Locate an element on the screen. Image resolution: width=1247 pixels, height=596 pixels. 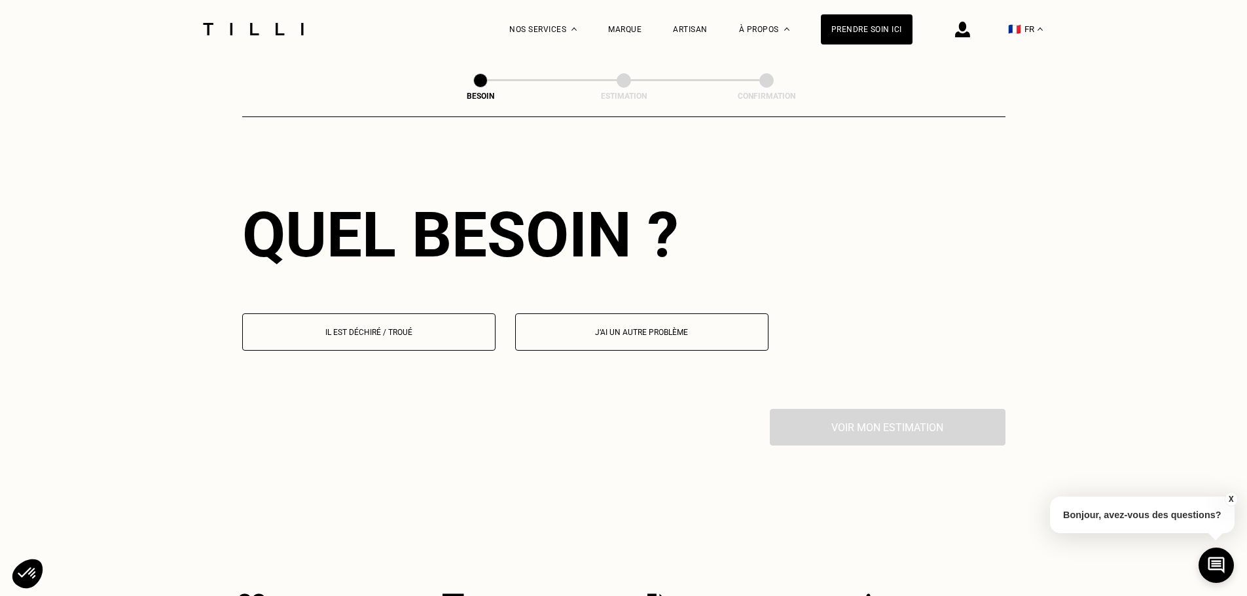
img: Logo du service de couturière Tilli is located at coordinates (253, 29).